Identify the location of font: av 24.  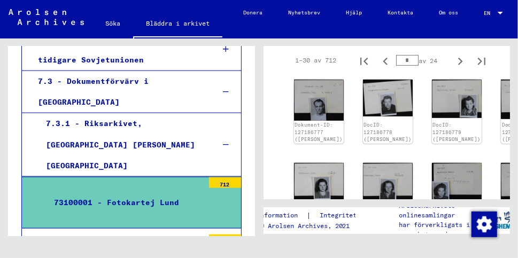
(428, 60).